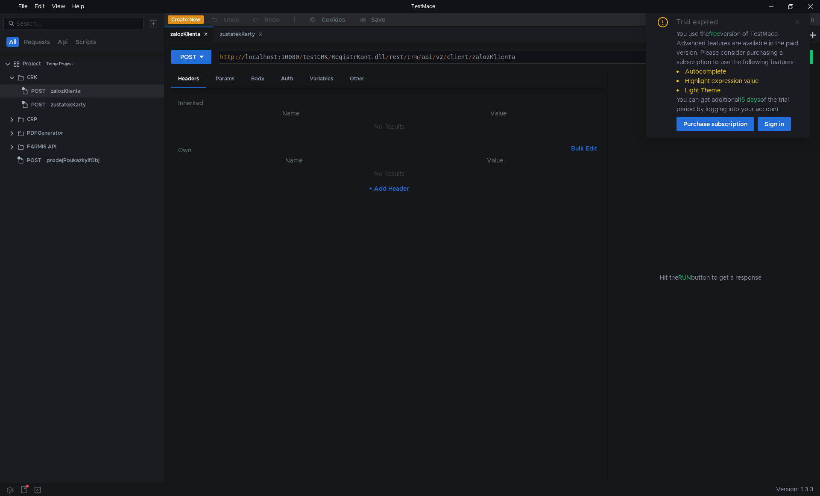 The width and height of the screenshot is (820, 496). I want to click on li: Autocomplete, so click(738, 71).